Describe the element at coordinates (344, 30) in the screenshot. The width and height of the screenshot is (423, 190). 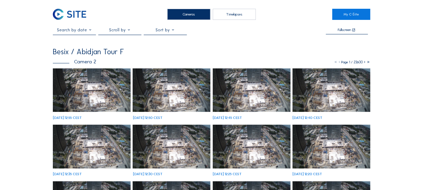
I see `div: Fullscreen` at that location.